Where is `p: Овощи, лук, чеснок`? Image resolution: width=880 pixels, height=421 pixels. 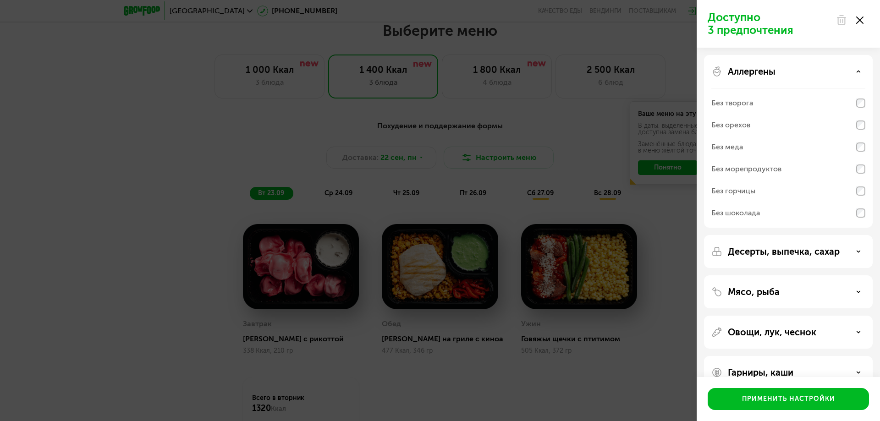 p: Овощи, лук, чеснок is located at coordinates (772, 332).